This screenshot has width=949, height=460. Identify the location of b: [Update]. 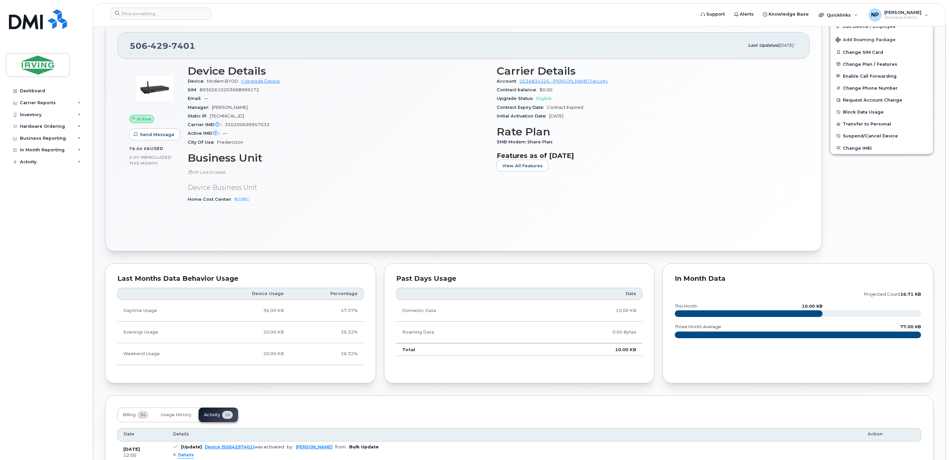
(191, 446).